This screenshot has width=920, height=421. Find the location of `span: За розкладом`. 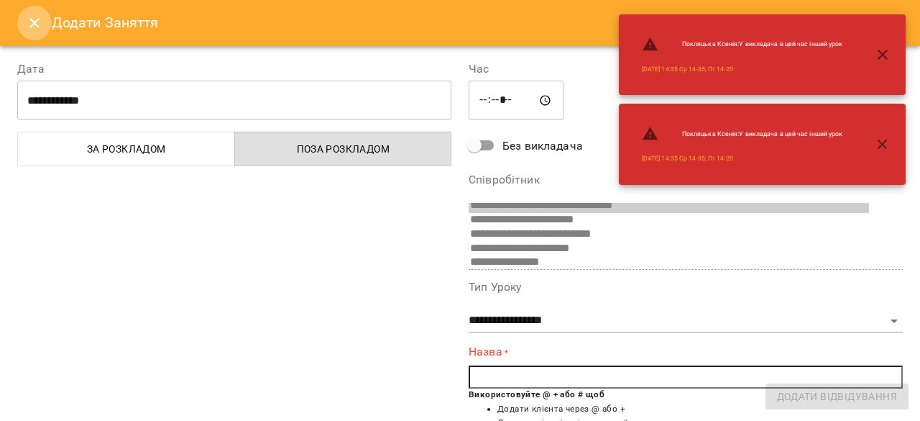

span: За розкладом is located at coordinates (127, 149).